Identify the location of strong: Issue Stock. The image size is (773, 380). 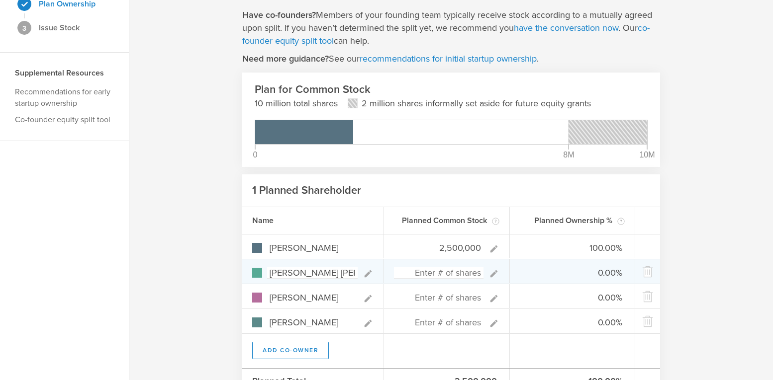
(59, 28).